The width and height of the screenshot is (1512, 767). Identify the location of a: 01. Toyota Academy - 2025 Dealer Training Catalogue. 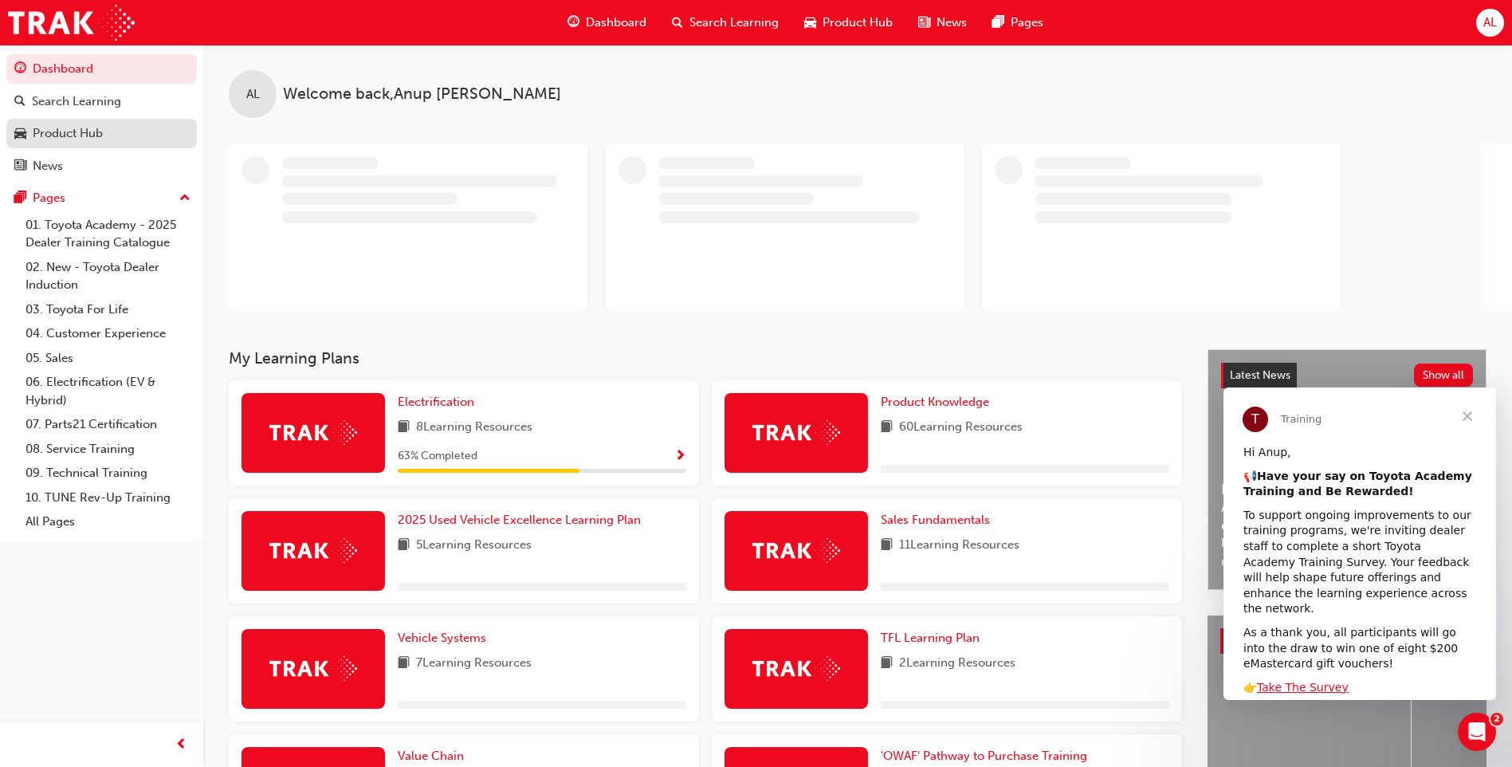
(108, 234).